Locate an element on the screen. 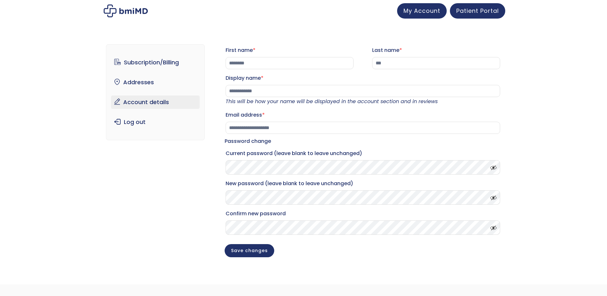  div: My account is located at coordinates (126, 11).